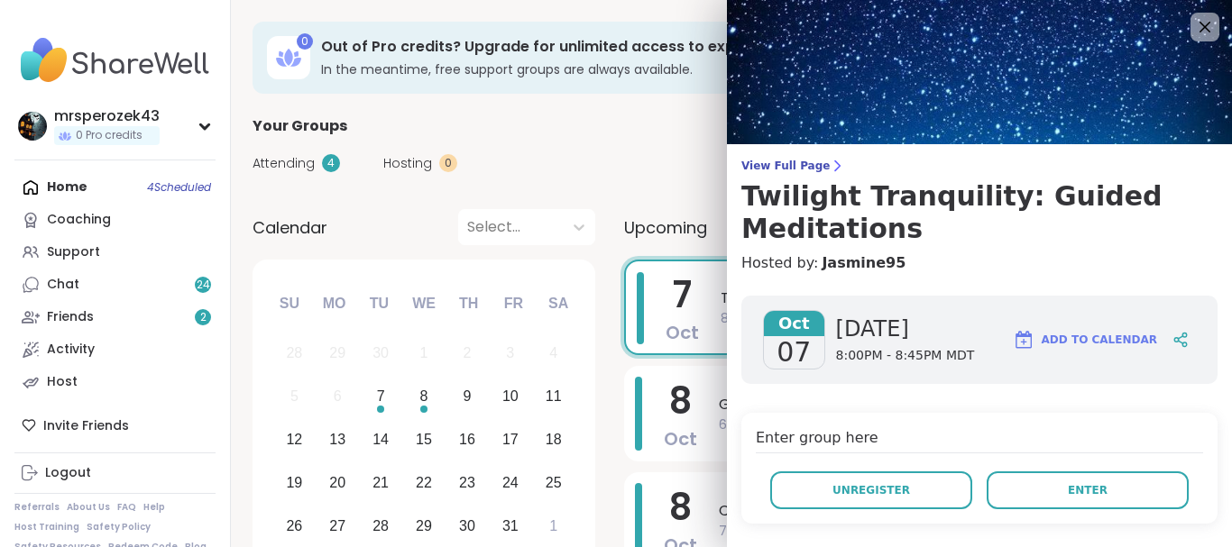  What do you see at coordinates (794, 353) in the screenshot?
I see `span: 07` at bounding box center [794, 353].